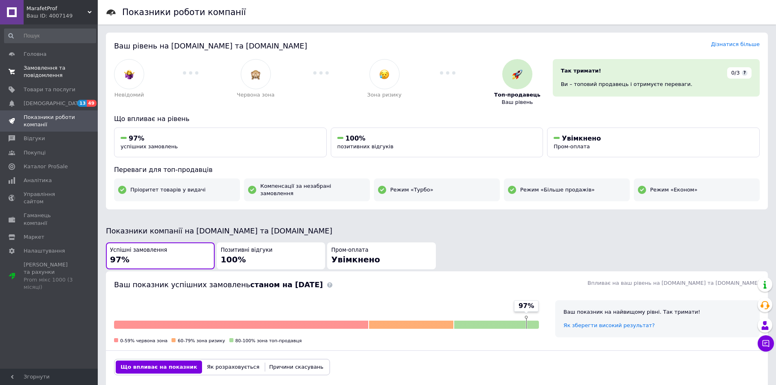 The height and width of the screenshot is (385, 776). I want to click on span: 80-100% зона топ-продавця, so click(268, 340).